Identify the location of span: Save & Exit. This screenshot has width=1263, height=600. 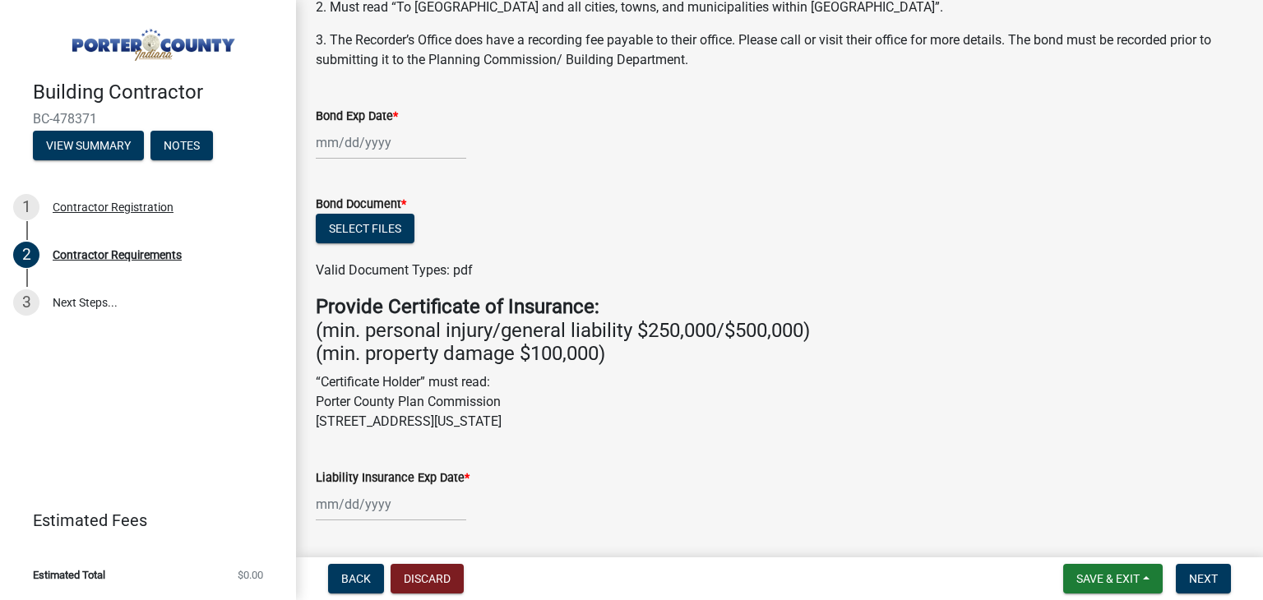
(1107, 579).